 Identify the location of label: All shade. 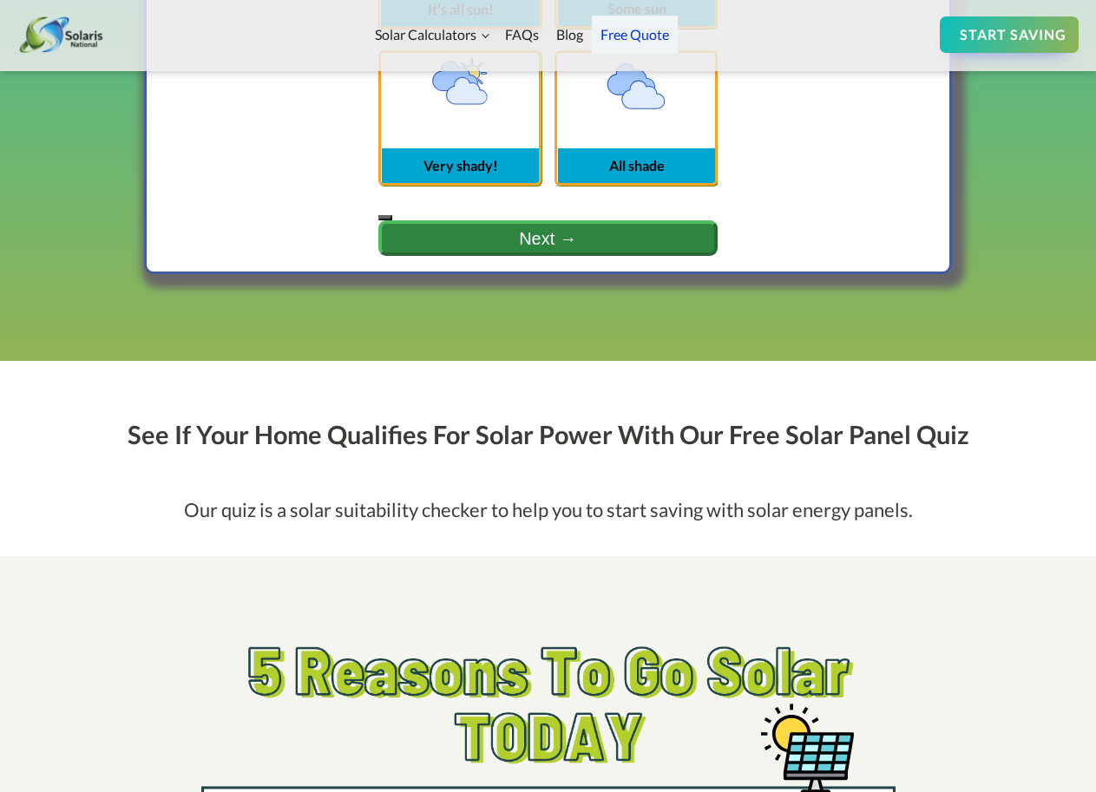
(636, 96).